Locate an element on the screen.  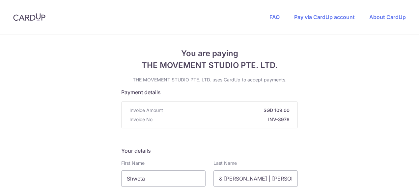
a: FAQ is located at coordinates (274, 17).